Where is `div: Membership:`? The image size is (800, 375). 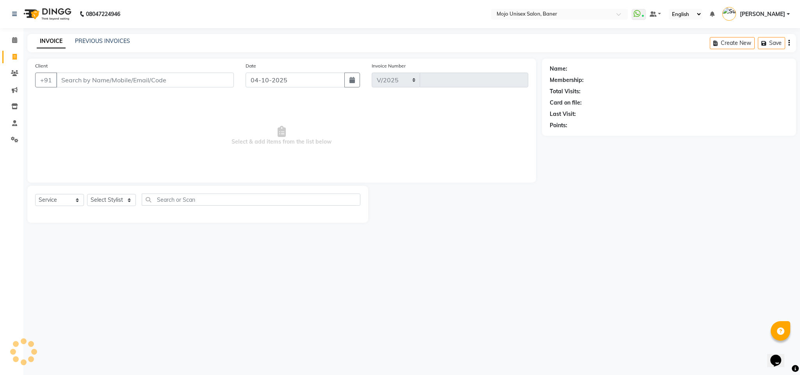 div: Membership: is located at coordinates (567, 80).